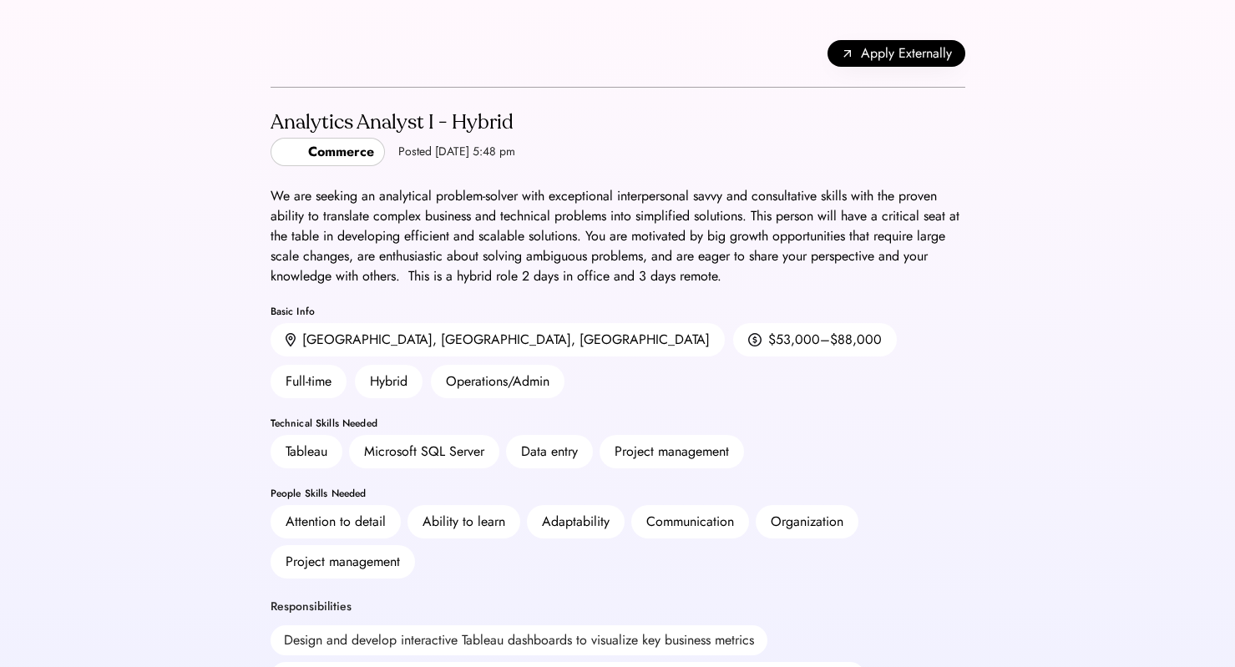  I want to click on div: Attention to detail, so click(336, 522).